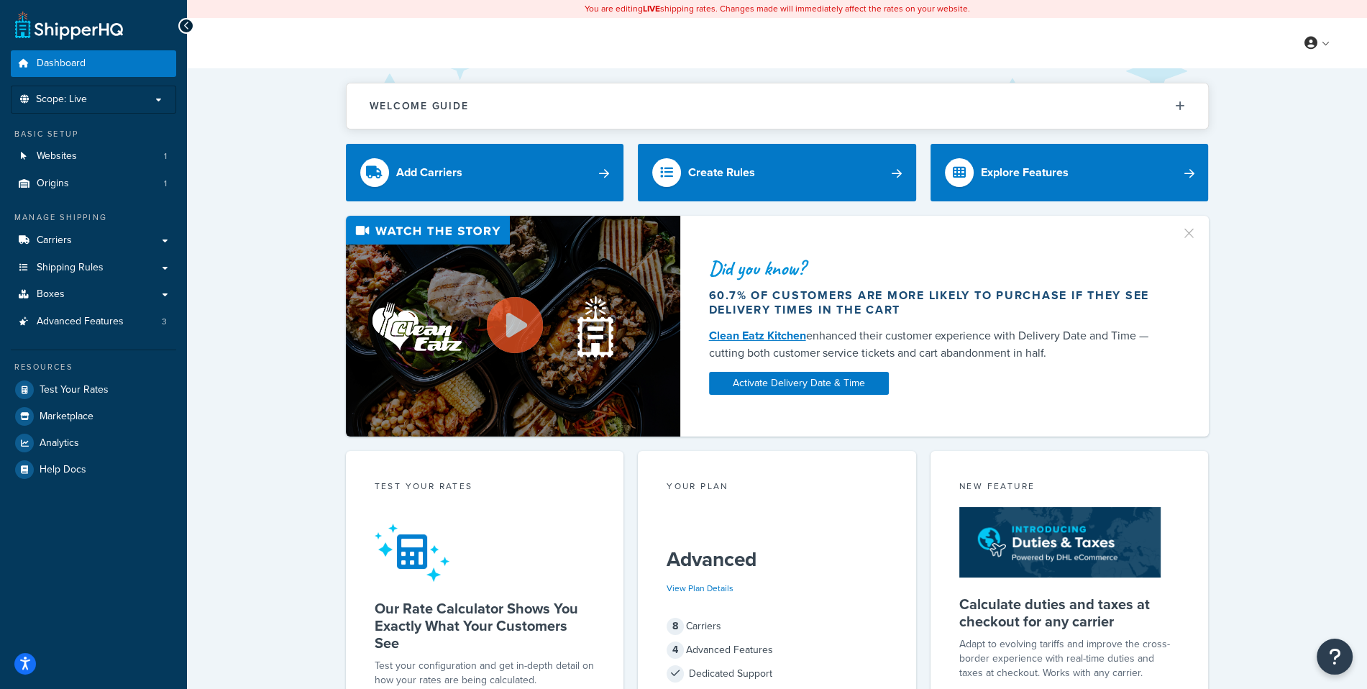  Describe the element at coordinates (1070, 613) in the screenshot. I see `h5: Calculate duties and taxes at checkout for any carrier` at that location.